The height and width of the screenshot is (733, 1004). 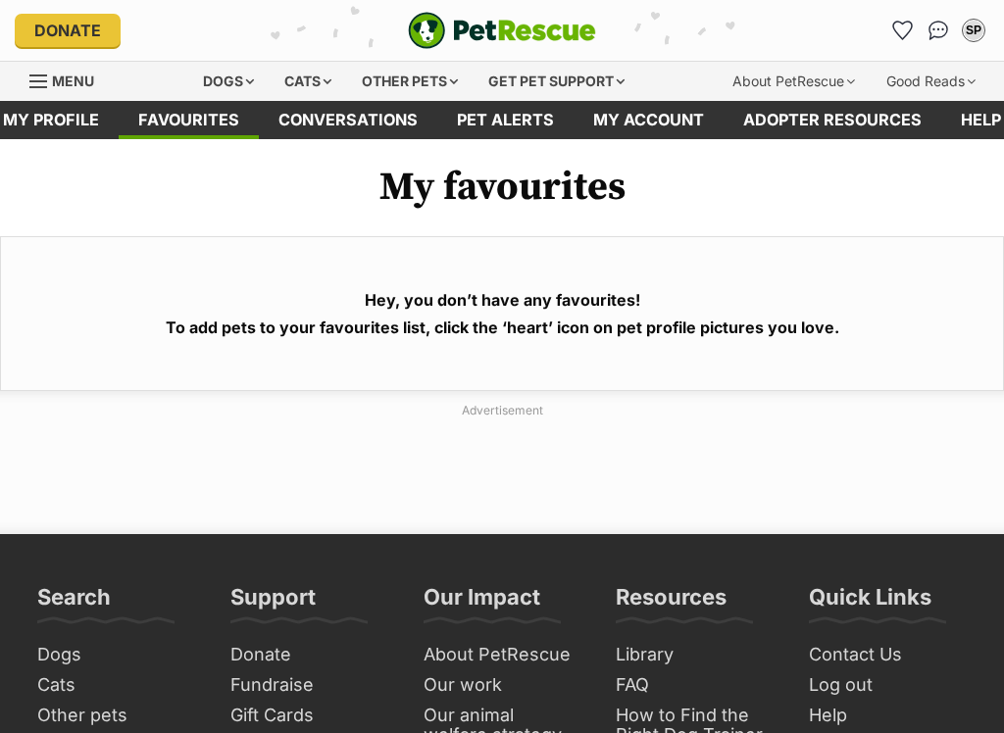 I want to click on div: Cats, so click(x=308, y=81).